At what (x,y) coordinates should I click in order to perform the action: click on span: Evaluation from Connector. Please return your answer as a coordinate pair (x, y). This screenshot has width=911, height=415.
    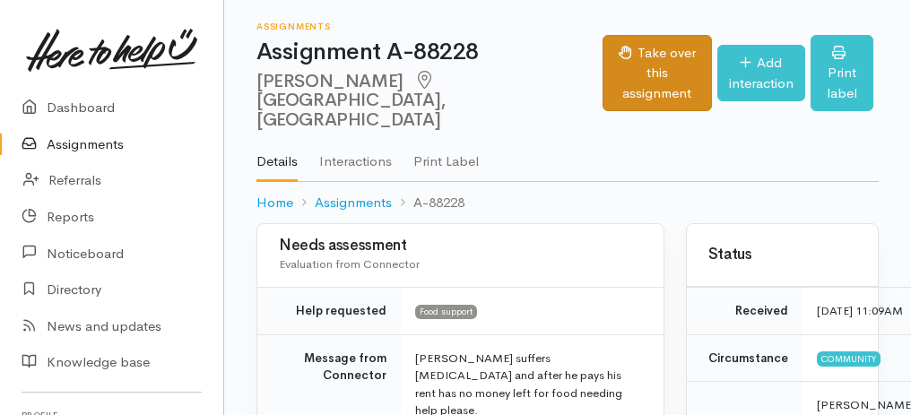
    Looking at the image, I should click on (349, 264).